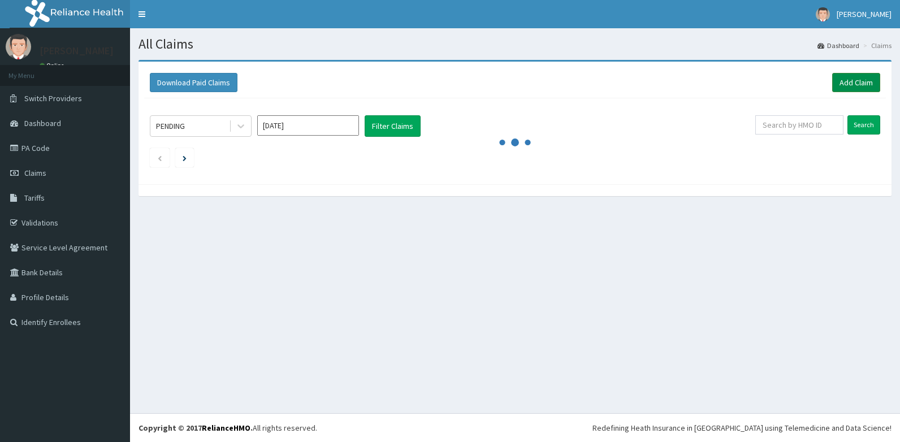 Image resolution: width=900 pixels, height=442 pixels. Describe the element at coordinates (515, 44) in the screenshot. I see `h1: All Claims` at that location.